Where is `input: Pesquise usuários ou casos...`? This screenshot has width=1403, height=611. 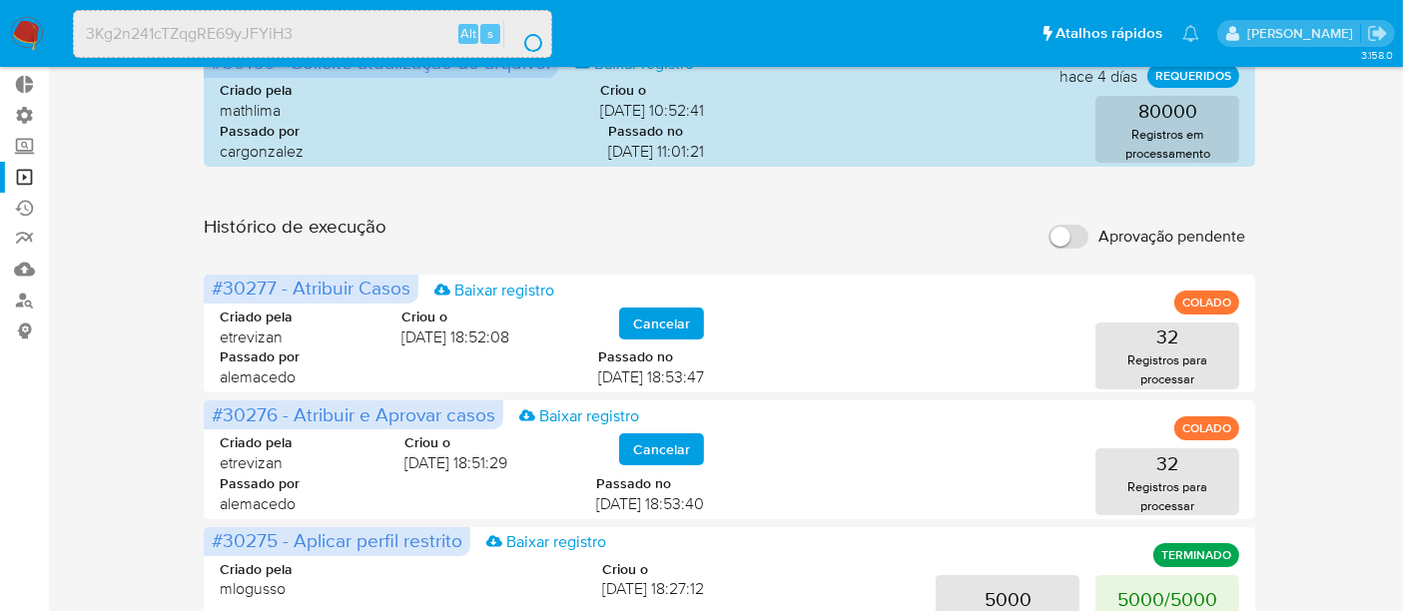
input: Pesquise usuários ou casos... is located at coordinates (313, 34).